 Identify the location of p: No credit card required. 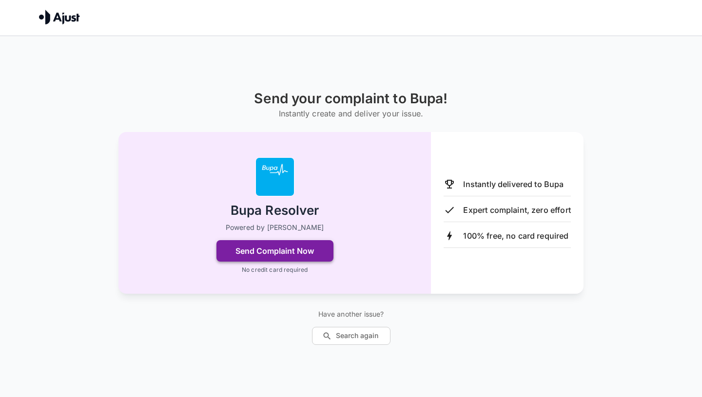
(274, 270).